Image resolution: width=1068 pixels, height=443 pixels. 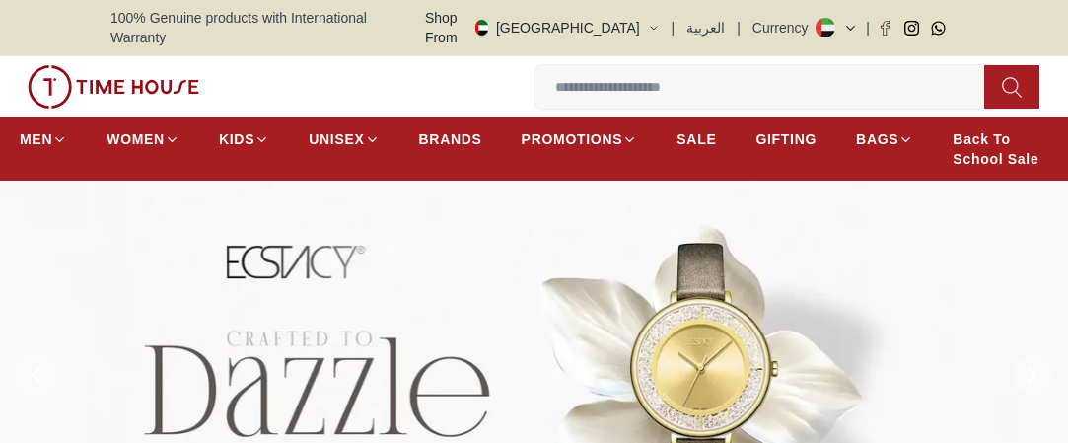 I want to click on div: Currency, so click(x=784, y=28).